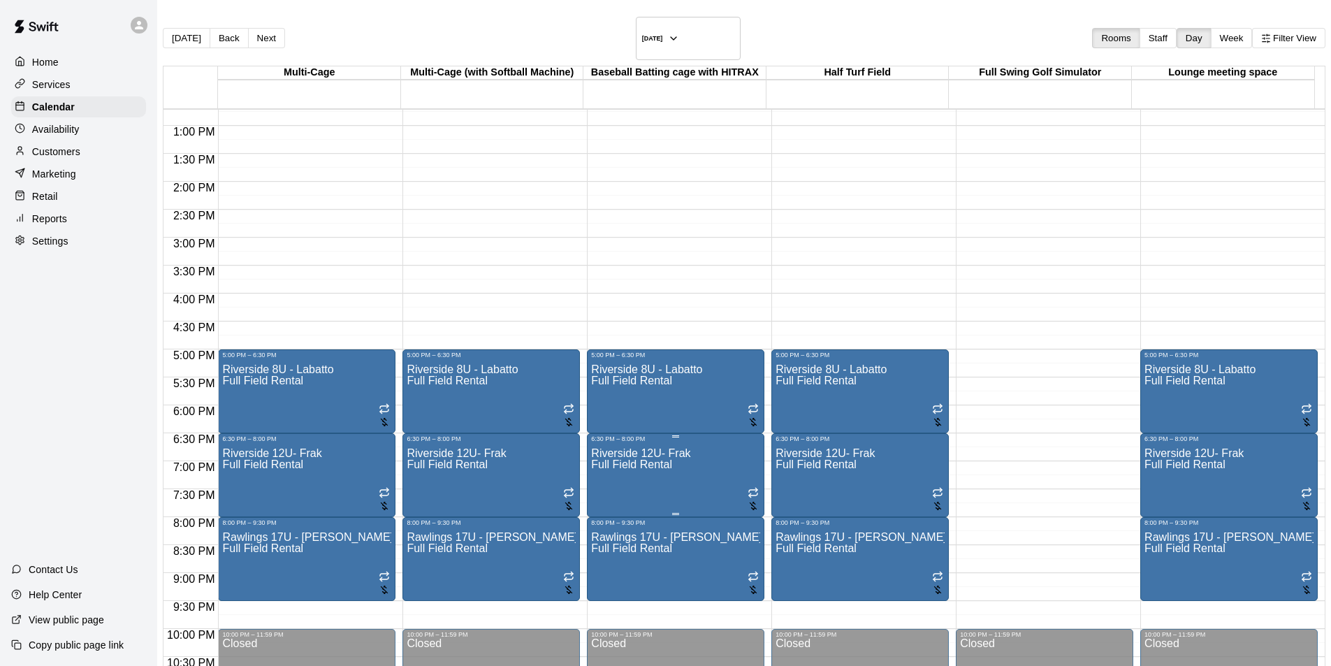  Describe the element at coordinates (194, 495) in the screenshot. I see `span: 7:30 PM` at that location.